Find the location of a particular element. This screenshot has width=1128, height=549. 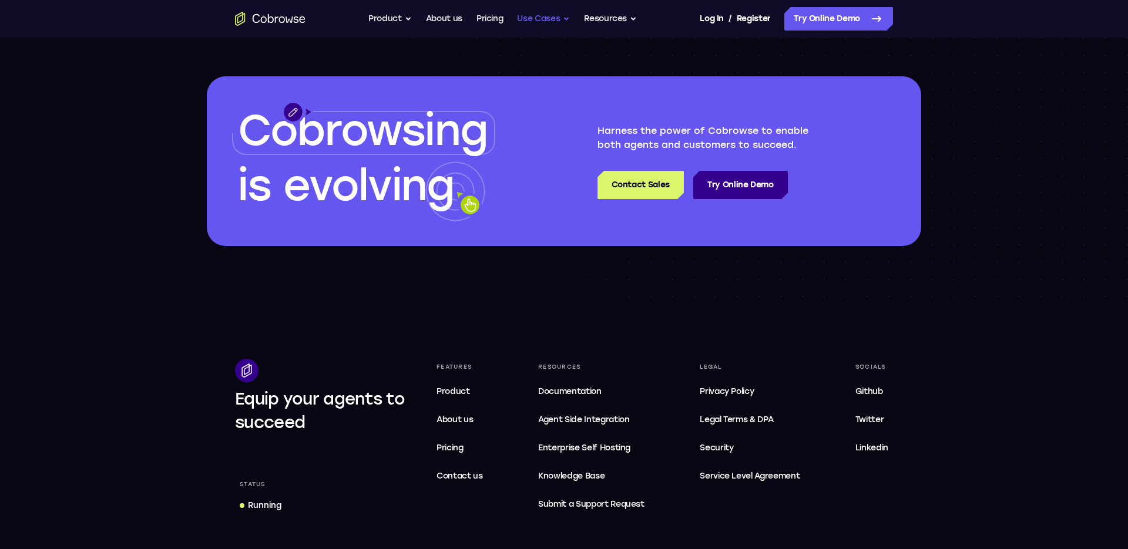

span: Agent Side Integration is located at coordinates (591, 420).